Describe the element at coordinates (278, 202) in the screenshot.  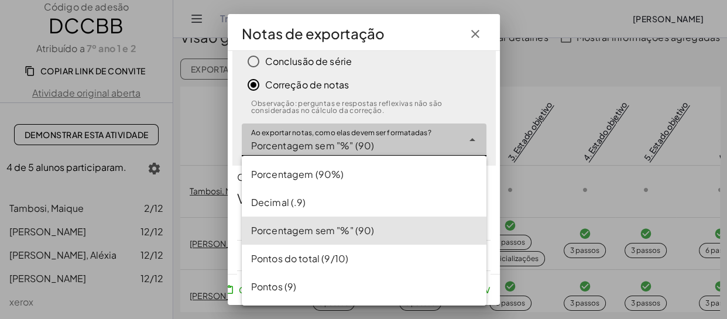
I see `font: Decimal (.9)` at that location.